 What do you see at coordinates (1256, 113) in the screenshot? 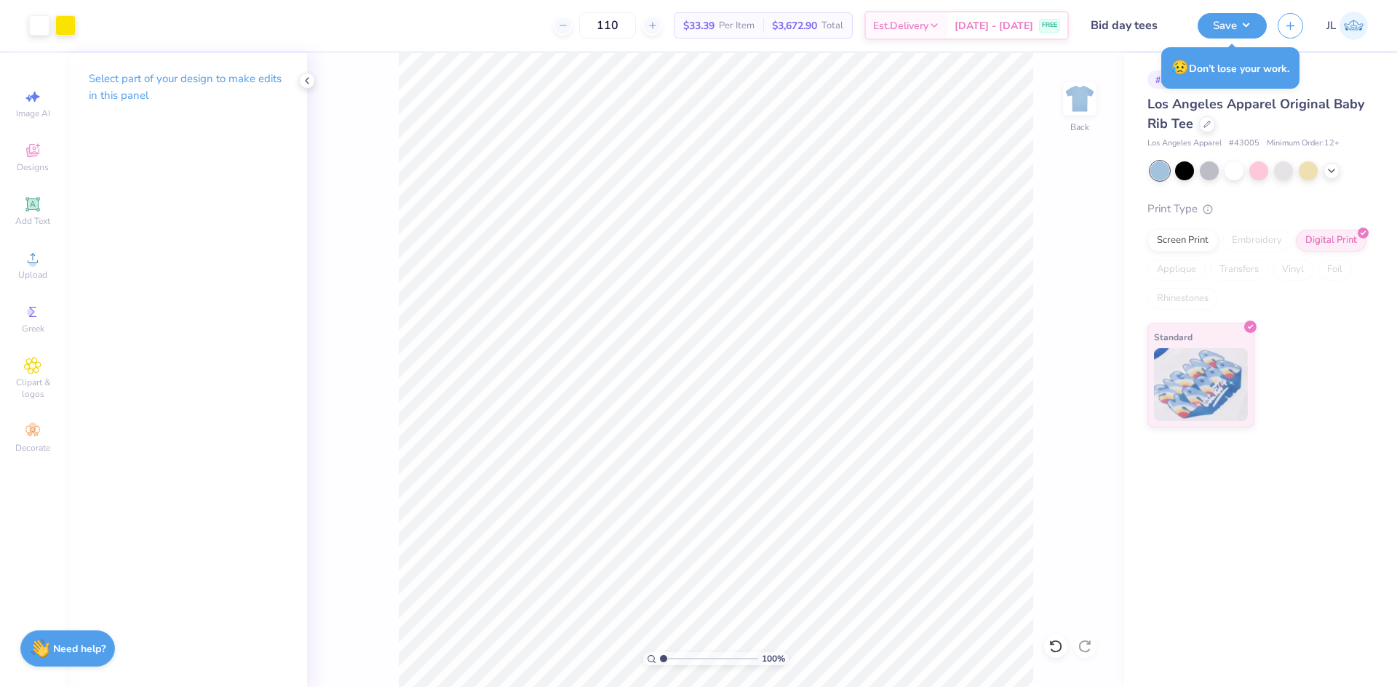
I see `span: Los Angeles Apparel Original Baby Rib Tee` at bounding box center [1256, 113].